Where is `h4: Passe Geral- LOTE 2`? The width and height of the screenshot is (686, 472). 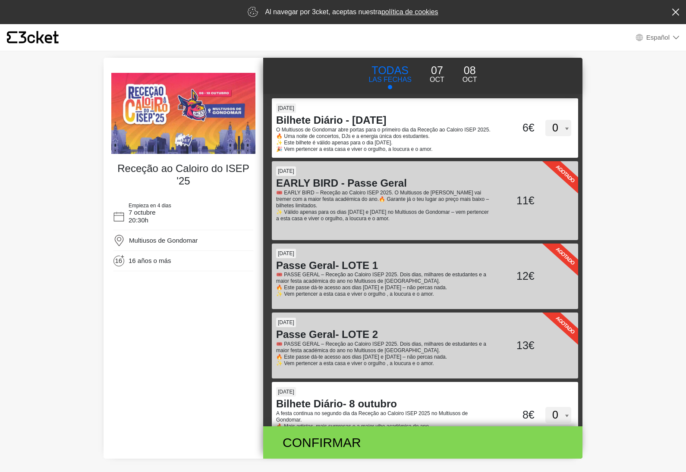
h4: Passe Geral- LOTE 2 is located at coordinates (384, 335).